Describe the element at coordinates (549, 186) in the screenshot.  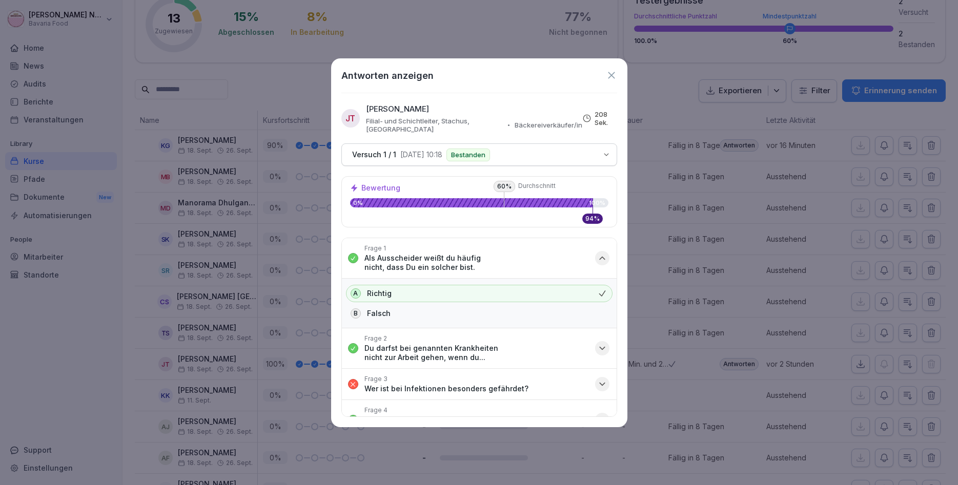
I see `span: Durchschnitt` at that location.